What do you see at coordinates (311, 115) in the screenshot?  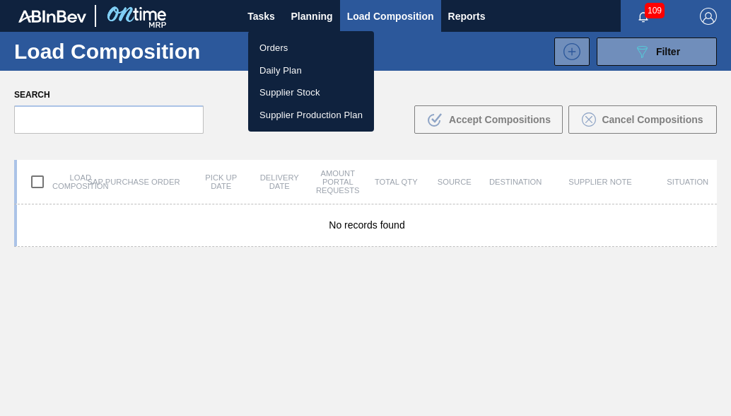 I see `li: Supplier Production Plan` at bounding box center [311, 115].